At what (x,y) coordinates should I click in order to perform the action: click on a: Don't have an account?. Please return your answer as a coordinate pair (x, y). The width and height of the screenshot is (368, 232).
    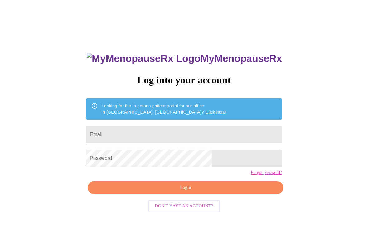
    Looking at the image, I should click on (184, 205).